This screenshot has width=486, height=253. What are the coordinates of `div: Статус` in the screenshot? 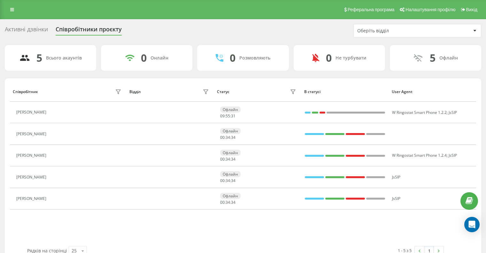 It's located at (223, 92).